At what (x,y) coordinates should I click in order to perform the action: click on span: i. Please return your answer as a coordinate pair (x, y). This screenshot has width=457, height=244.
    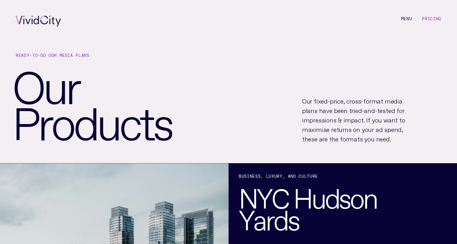
    Looking at the image, I should click on (248, 176).